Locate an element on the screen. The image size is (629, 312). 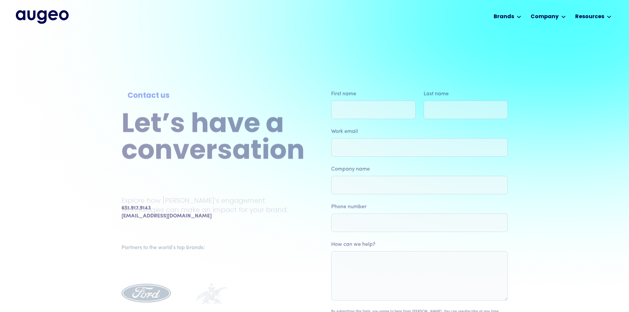
label: Work email is located at coordinates (420, 132).